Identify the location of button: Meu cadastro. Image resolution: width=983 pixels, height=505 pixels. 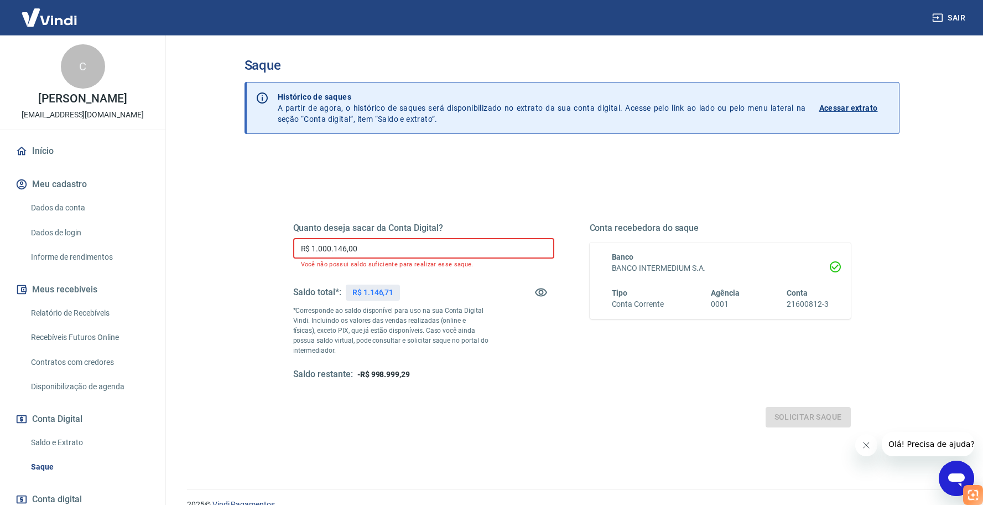
(82, 184).